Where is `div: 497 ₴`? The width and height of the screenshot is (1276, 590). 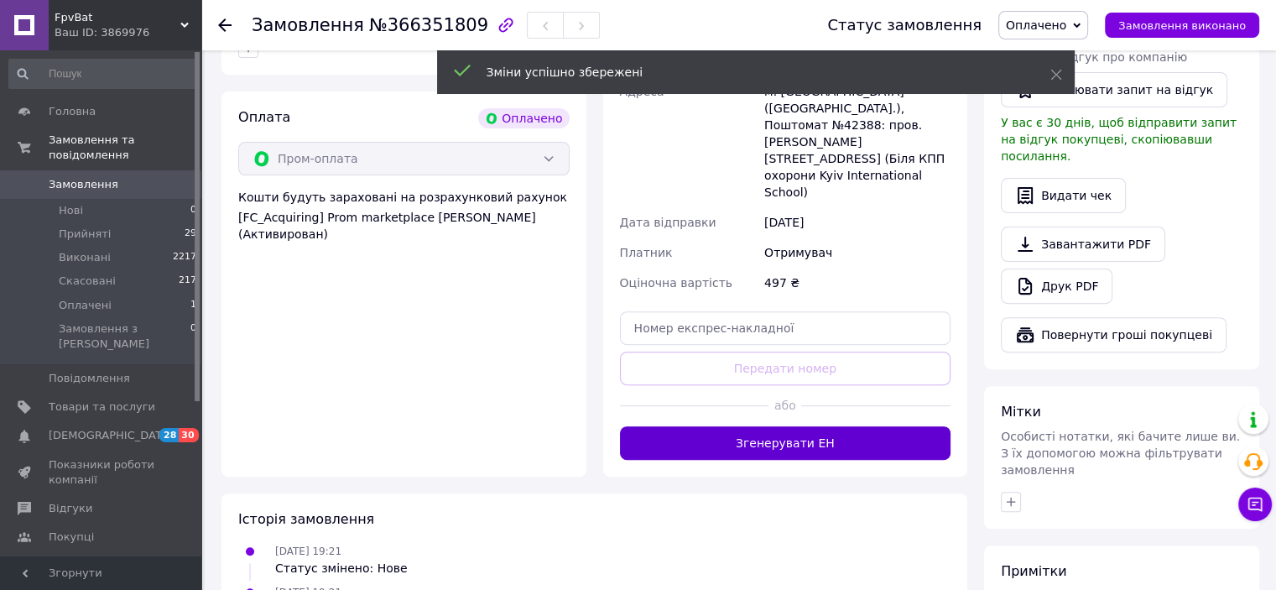 div: 497 ₴ is located at coordinates (857, 283).